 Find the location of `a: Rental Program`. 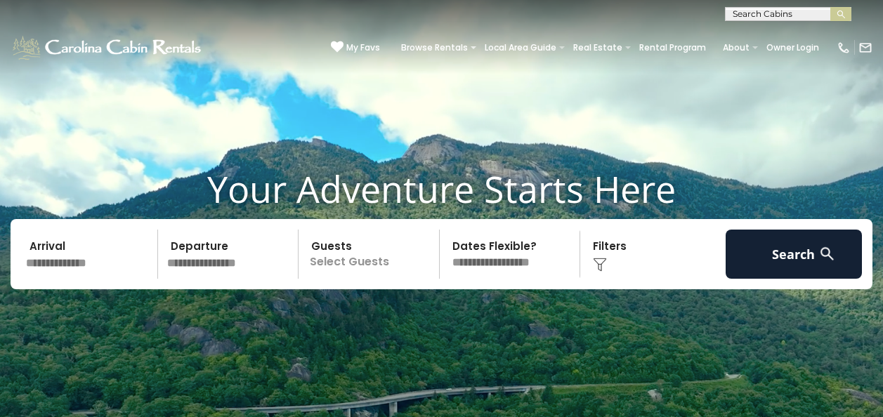

a: Rental Program is located at coordinates (672, 48).